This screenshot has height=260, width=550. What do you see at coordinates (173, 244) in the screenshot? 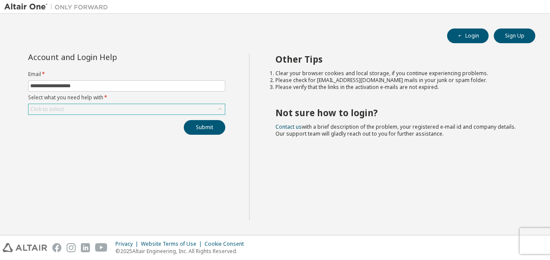
I see `div: Website Terms of Use` at bounding box center [173, 244].